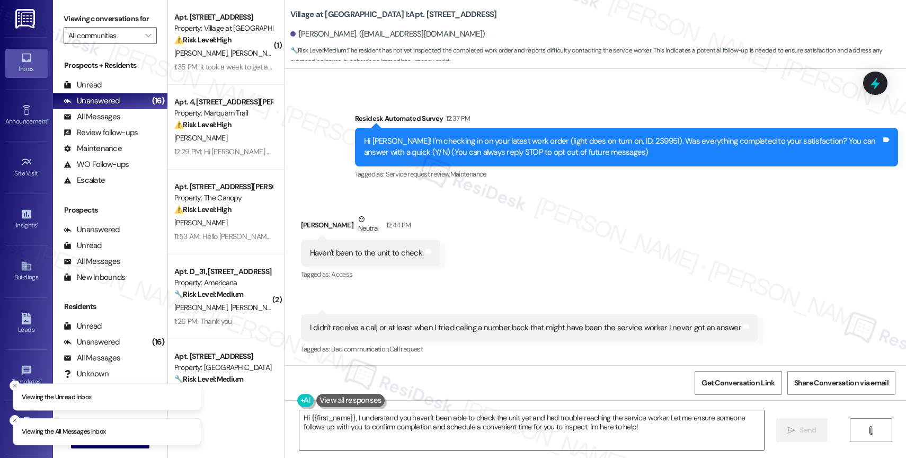  What do you see at coordinates (738, 383) in the screenshot?
I see `button: Get Conversation Link` at bounding box center [738, 383].